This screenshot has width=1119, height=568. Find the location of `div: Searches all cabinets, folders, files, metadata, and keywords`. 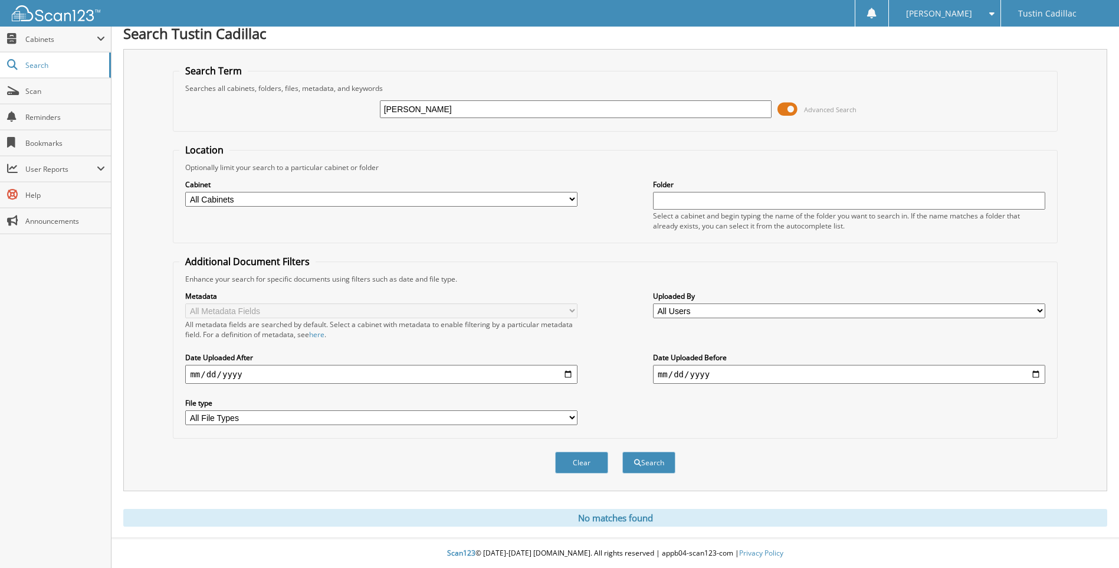

div: Searches all cabinets, folders, files, metadata, and keywords is located at coordinates (615, 88).